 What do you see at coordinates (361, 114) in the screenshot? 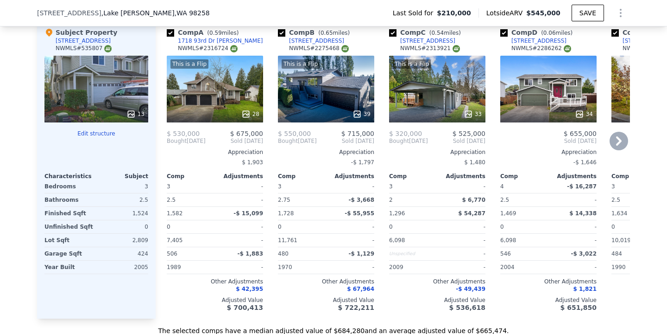
I see `div: 39` at bounding box center [361, 114].